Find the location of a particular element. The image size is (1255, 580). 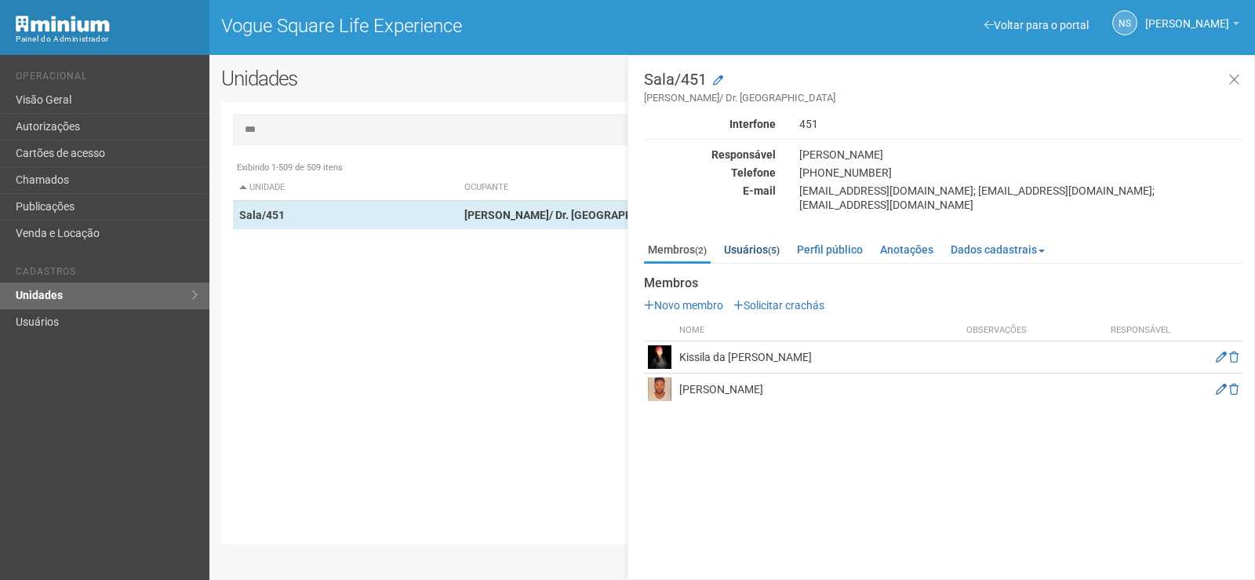

h1: Vogue Square Life Experience is located at coordinates (471, 26).